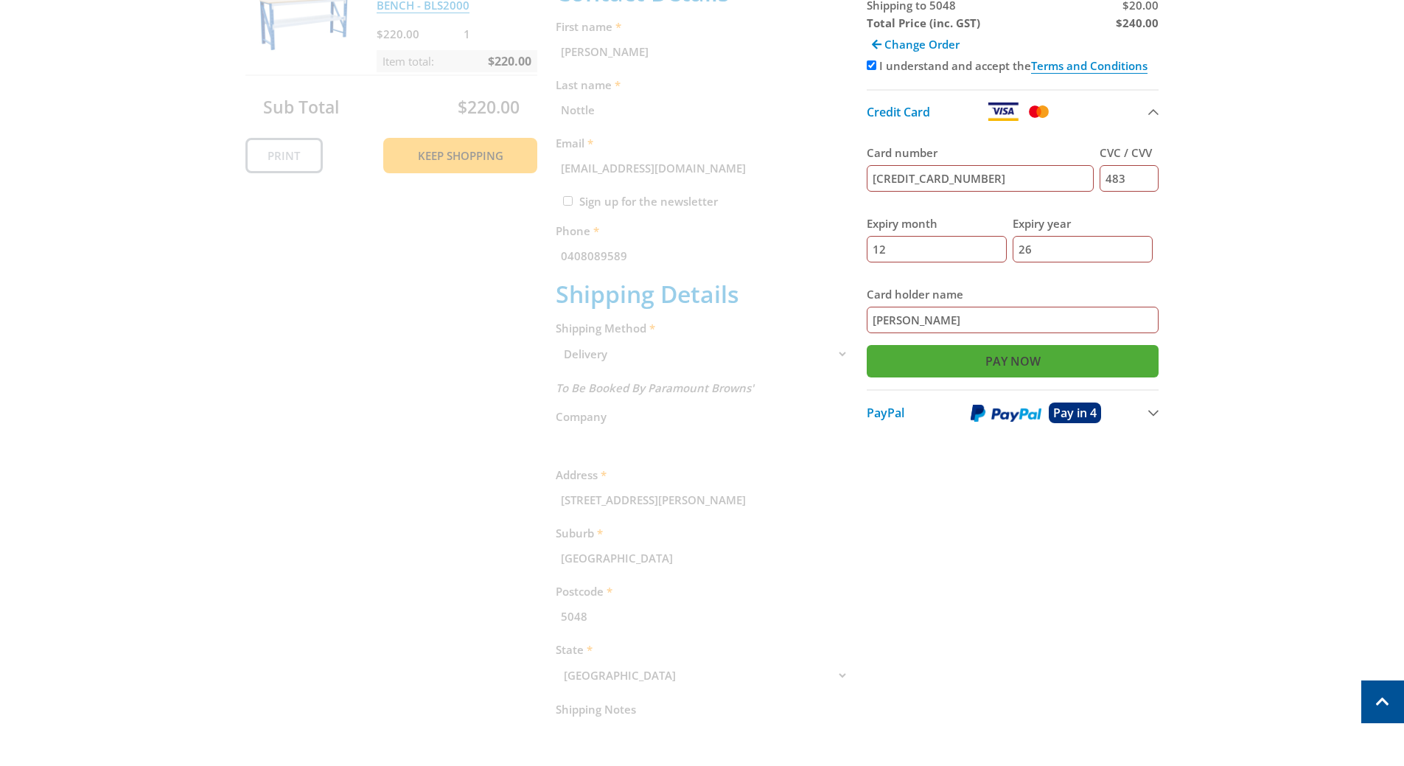 The height and width of the screenshot is (766, 1404). What do you see at coordinates (1013, 111) in the screenshot?
I see `button: Credit Card` at bounding box center [1013, 111].